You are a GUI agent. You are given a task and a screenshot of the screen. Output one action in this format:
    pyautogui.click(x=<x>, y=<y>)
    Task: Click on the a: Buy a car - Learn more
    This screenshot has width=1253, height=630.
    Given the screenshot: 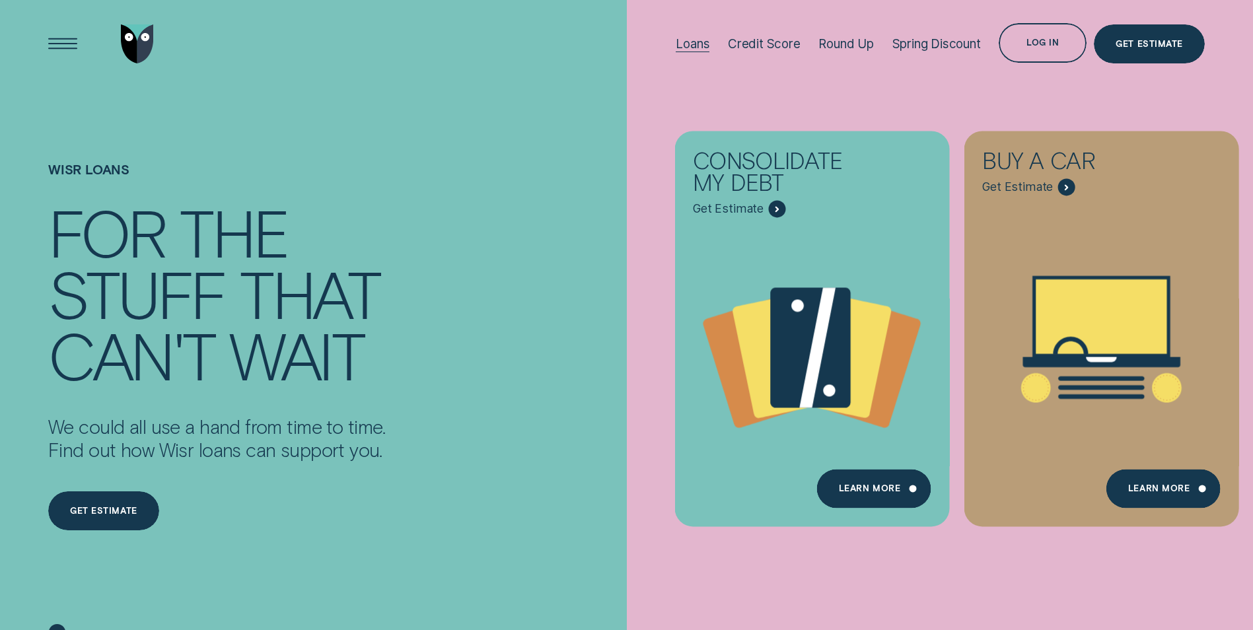 What is the action you would take?
    pyautogui.click(x=1102, y=324)
    